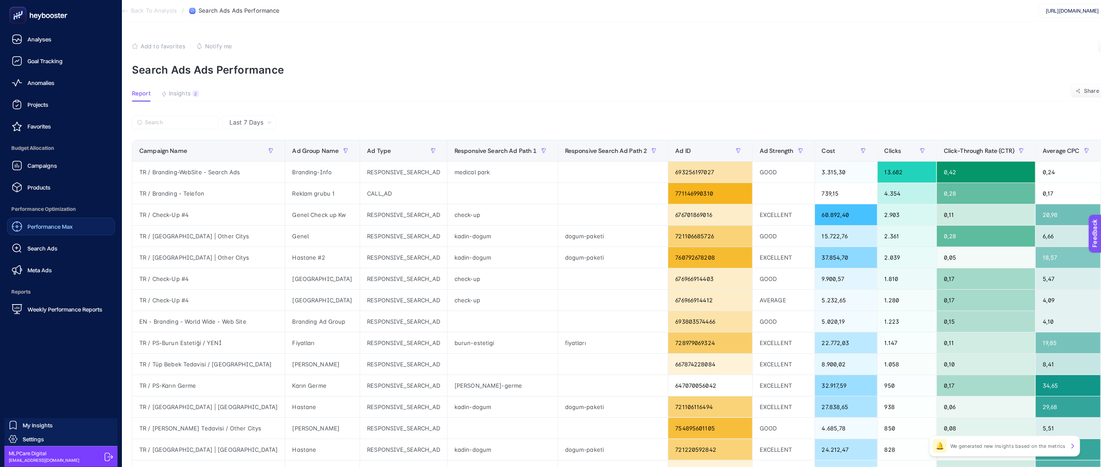  Describe the element at coordinates (907, 257) in the screenshot. I see `div: 2.039` at that location.